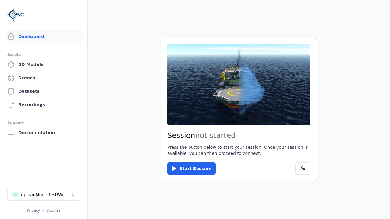  Describe the element at coordinates (239, 136) in the screenshot. I see `h2: Session` at that location.